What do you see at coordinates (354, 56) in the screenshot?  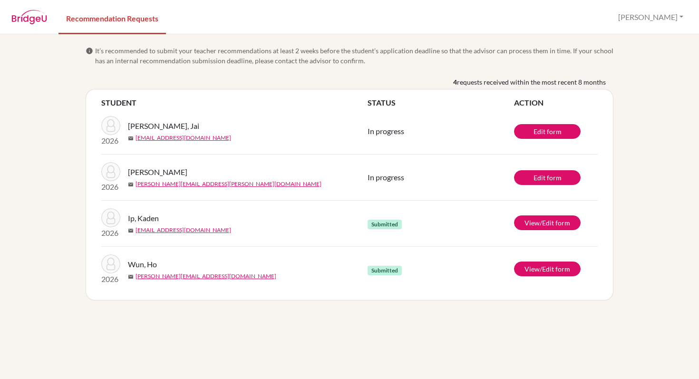 I see `span: It’s recommended to submit your teacher recommendations at least 2 weeks before the student’s app...` at bounding box center [354, 56].